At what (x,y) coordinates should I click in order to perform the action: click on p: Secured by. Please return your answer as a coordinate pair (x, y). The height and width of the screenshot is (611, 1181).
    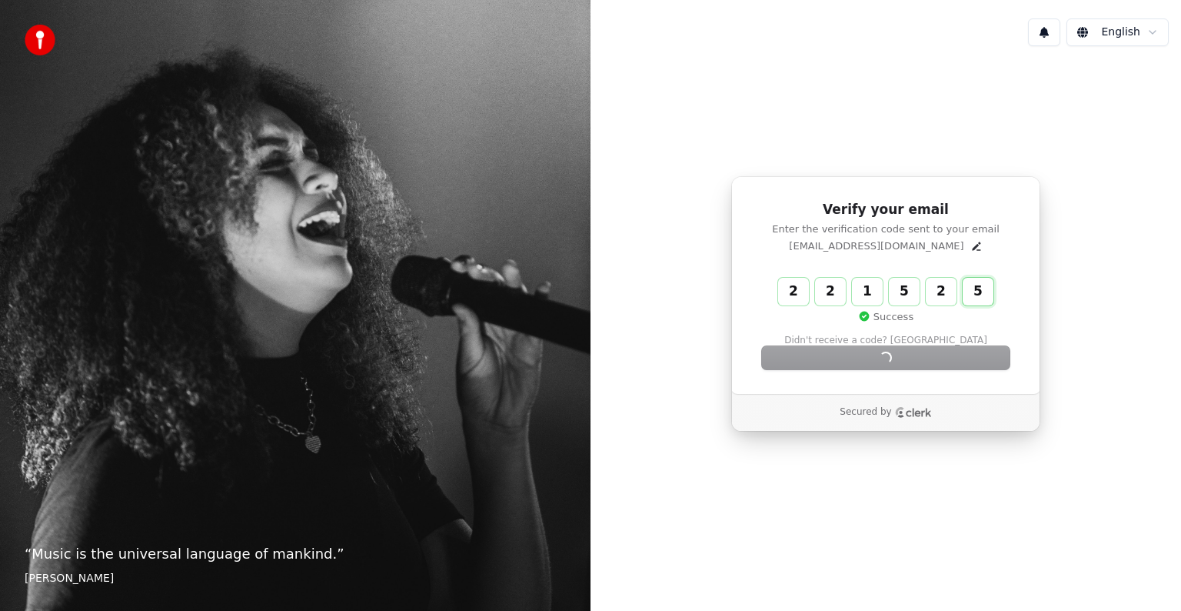
    Looking at the image, I should click on (865, 412).